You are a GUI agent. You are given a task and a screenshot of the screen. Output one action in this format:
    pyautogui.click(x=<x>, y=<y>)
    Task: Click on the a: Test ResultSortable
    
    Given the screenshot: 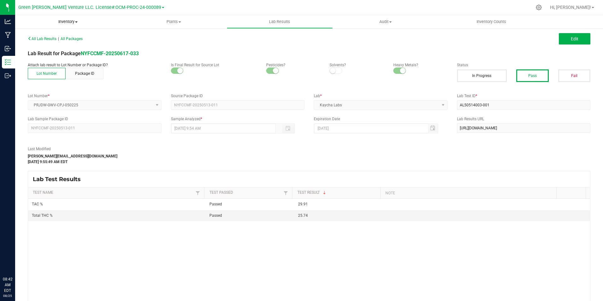 What is the action you would take?
    pyautogui.click(x=338, y=193)
    